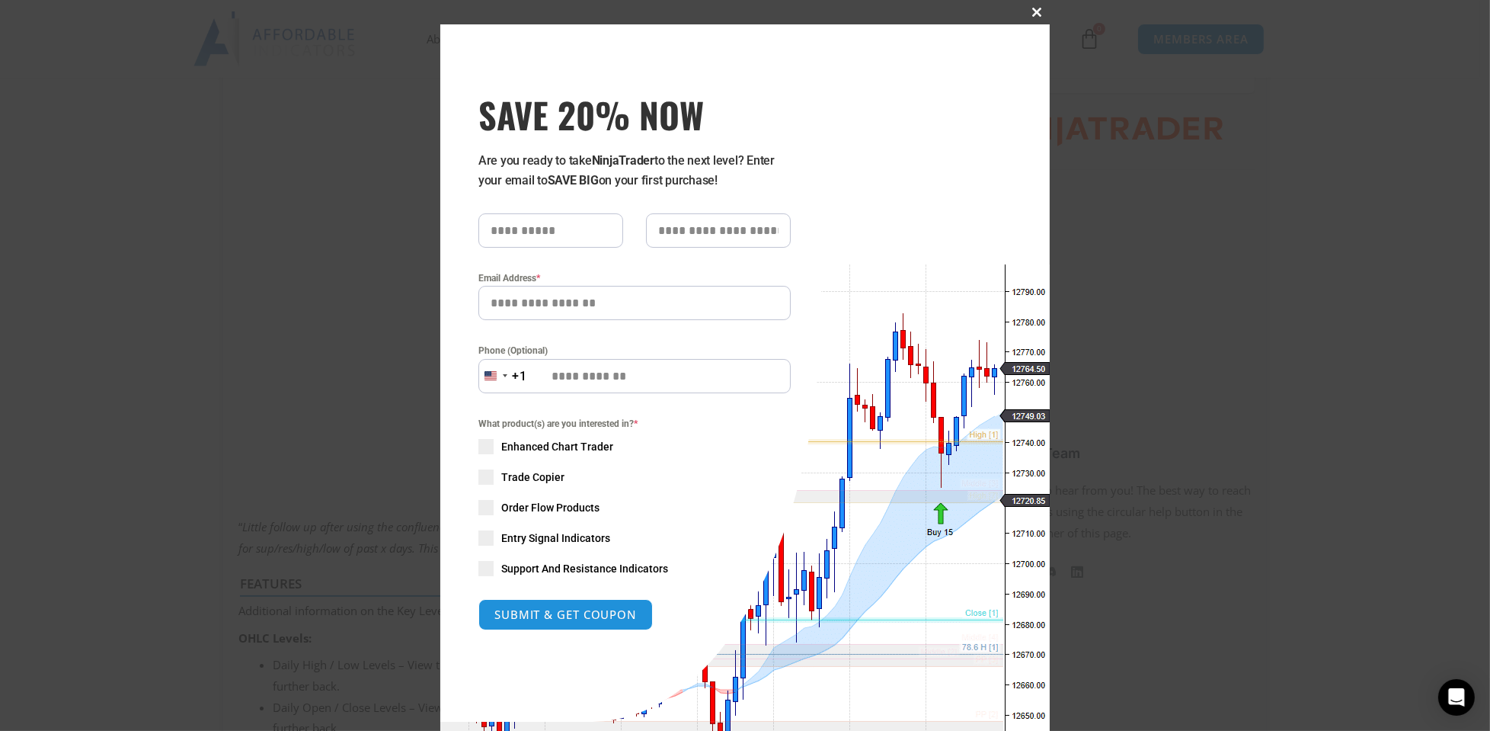 Image resolution: width=1490 pixels, height=731 pixels. I want to click on span: Support And Resistance Indicators, so click(584, 568).